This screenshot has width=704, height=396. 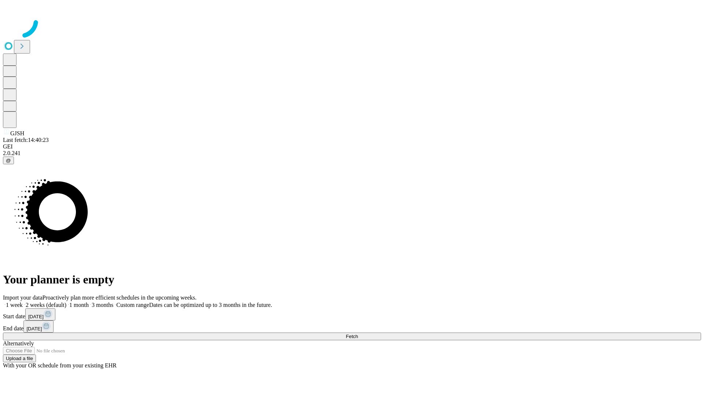 I want to click on div: End date, so click(x=352, y=326).